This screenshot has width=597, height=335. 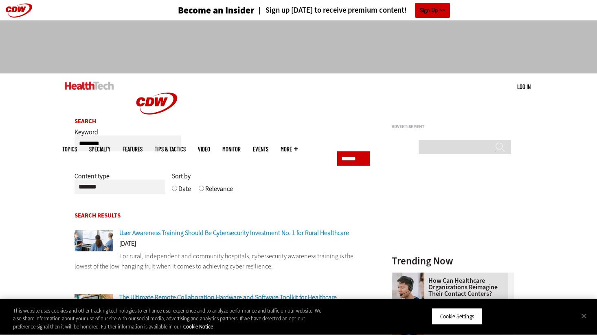 What do you see at coordinates (185, 192) in the screenshot?
I see `label: Date` at bounding box center [185, 192].